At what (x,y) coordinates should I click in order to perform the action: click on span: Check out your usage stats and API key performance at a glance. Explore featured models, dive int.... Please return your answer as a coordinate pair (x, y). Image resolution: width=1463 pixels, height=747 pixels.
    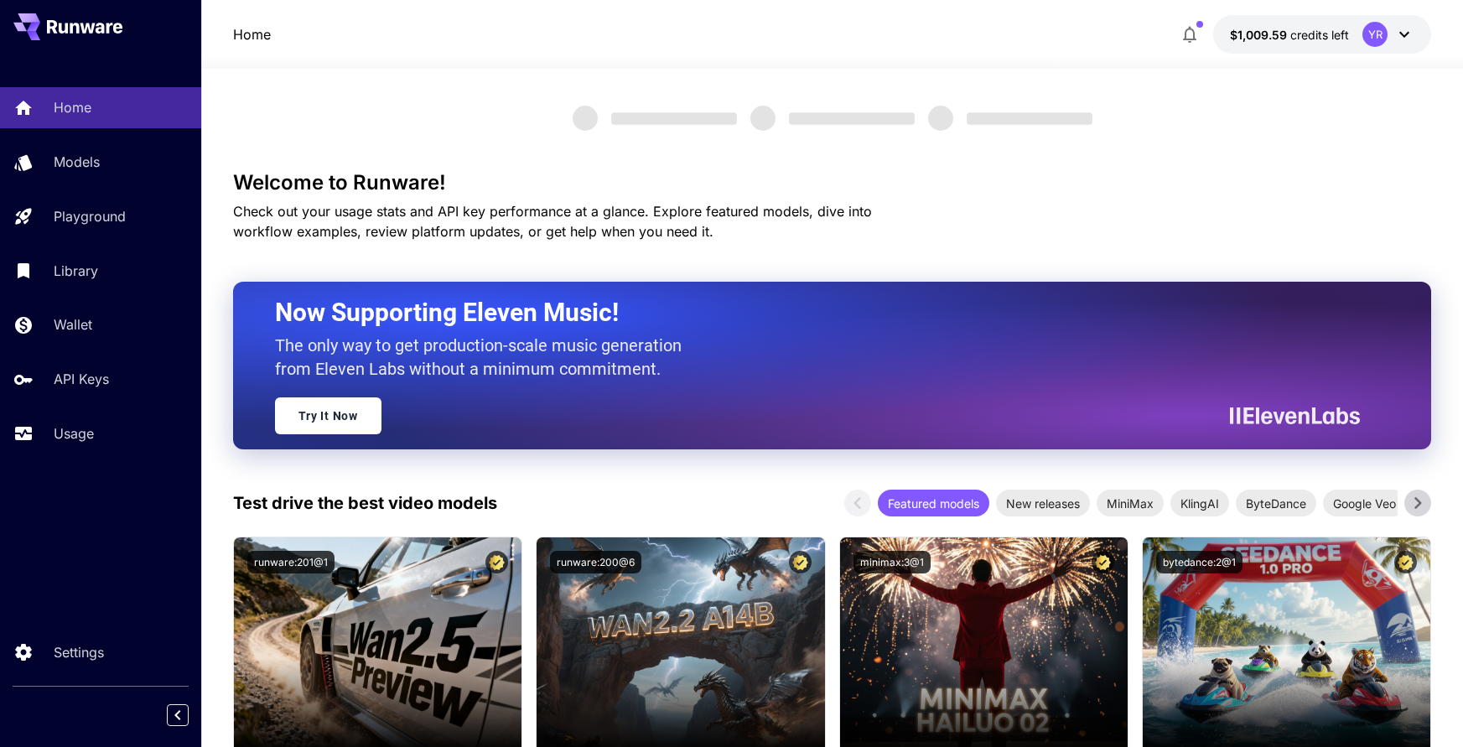
    Looking at the image, I should click on (553, 221).